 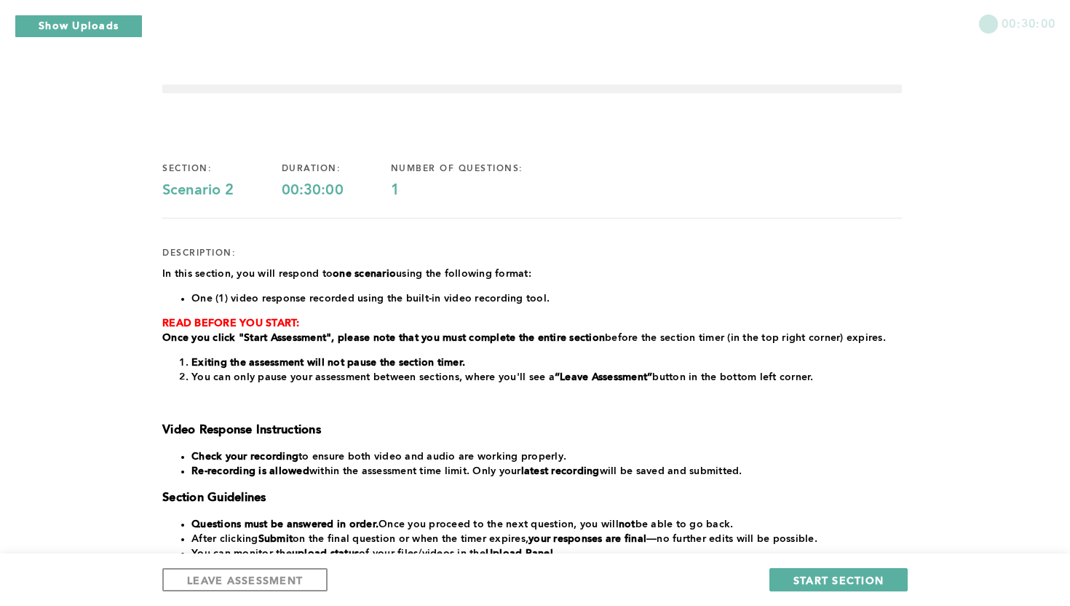 I want to click on button: START SECTION, so click(x=839, y=580).